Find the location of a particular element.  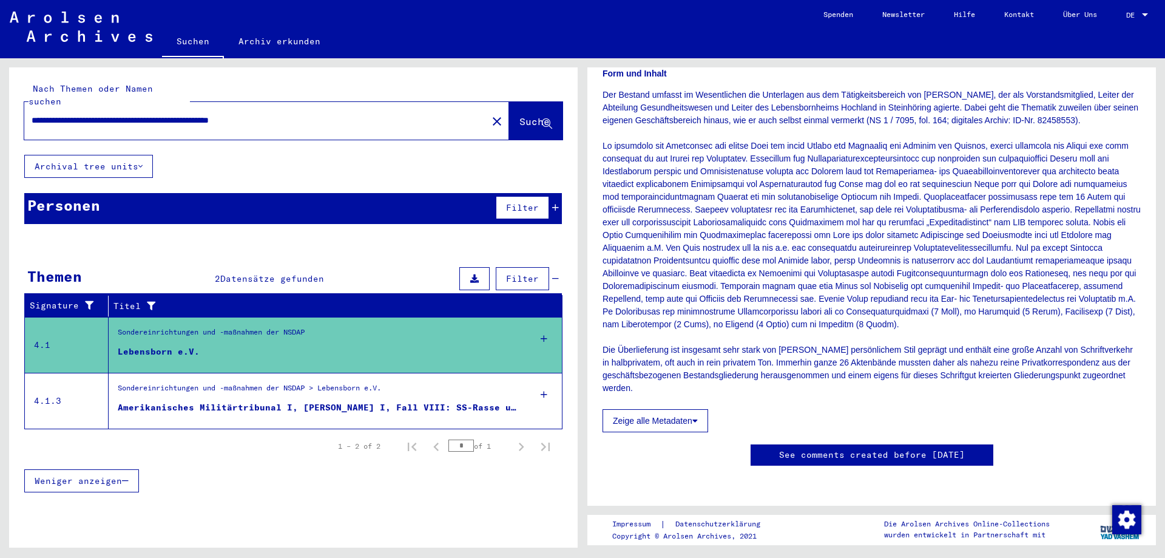

div: Zustimmung ändern is located at coordinates (1126, 519).